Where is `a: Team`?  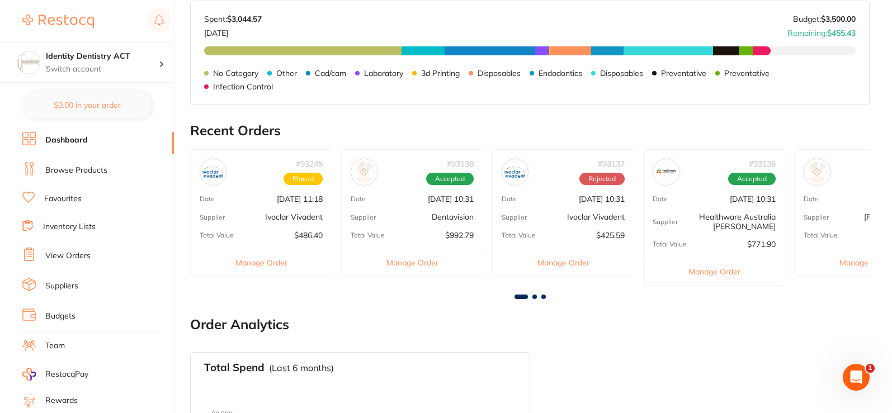
a: Team is located at coordinates (55, 346).